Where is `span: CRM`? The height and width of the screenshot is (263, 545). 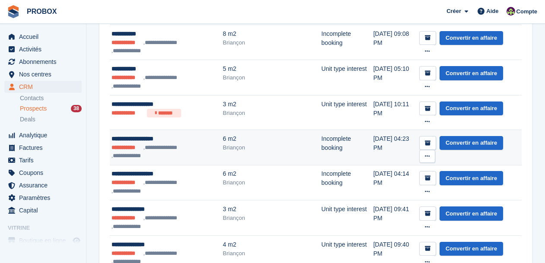
span: CRM is located at coordinates (45, 87).